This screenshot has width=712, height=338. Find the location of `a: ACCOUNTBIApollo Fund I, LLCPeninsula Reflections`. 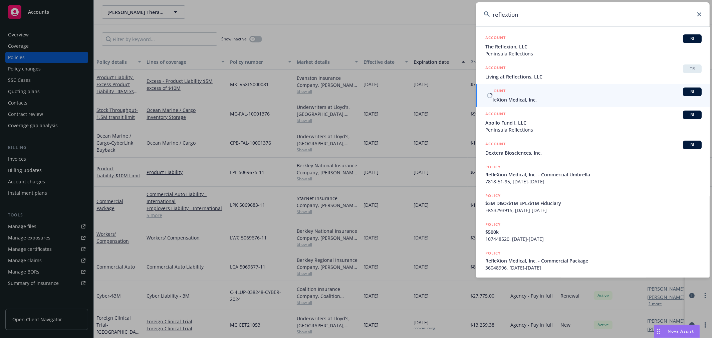

a: ACCOUNTBIApollo Fund I, LLCPeninsula Reflections is located at coordinates (593, 122).